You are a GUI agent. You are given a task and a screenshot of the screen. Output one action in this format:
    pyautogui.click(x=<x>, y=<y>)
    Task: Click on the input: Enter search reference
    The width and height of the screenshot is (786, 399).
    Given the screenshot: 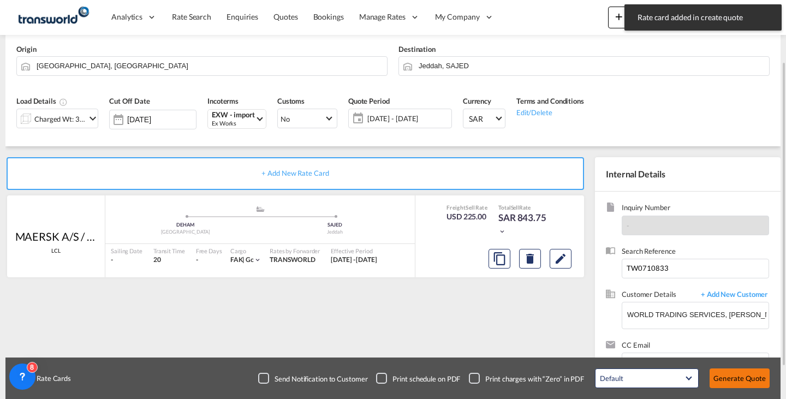 What is the action you would take?
    pyautogui.click(x=696, y=269)
    